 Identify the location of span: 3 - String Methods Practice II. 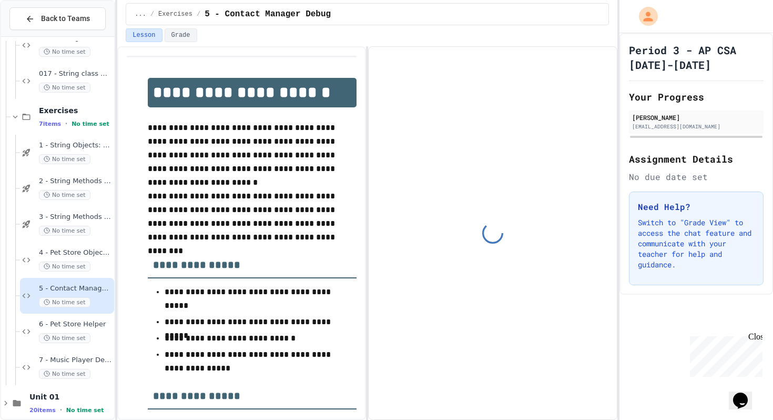
(75, 217).